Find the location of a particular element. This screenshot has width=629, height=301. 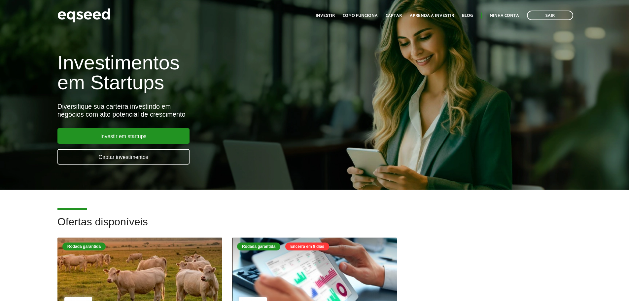

h1: Investimentos em Startups is located at coordinates (210, 73).